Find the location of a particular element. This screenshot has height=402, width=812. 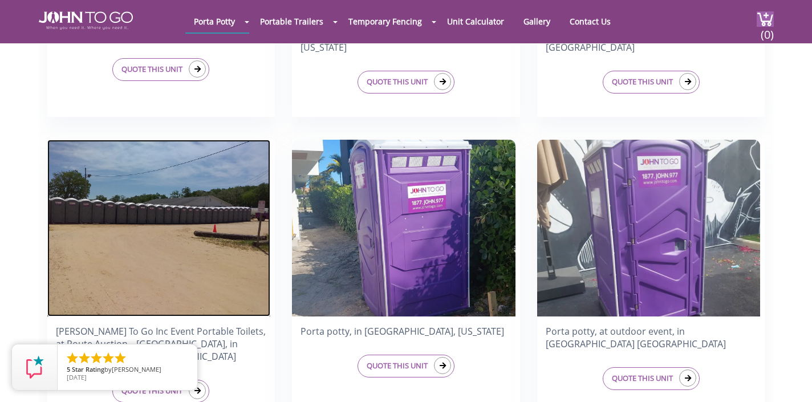

img: JOHN to go is located at coordinates (85, 21).